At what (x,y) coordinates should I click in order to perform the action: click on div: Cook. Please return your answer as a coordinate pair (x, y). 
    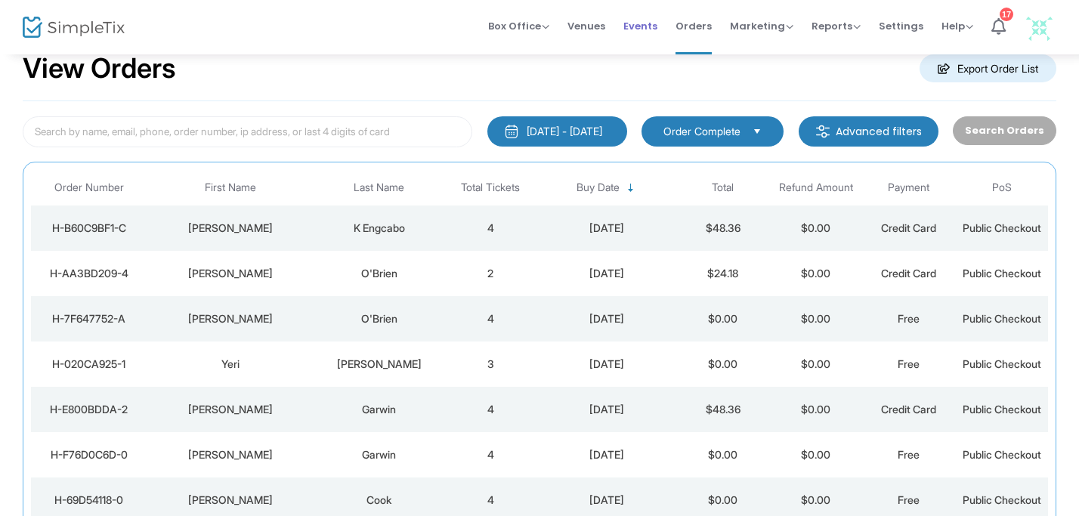
    Looking at the image, I should click on (379, 500).